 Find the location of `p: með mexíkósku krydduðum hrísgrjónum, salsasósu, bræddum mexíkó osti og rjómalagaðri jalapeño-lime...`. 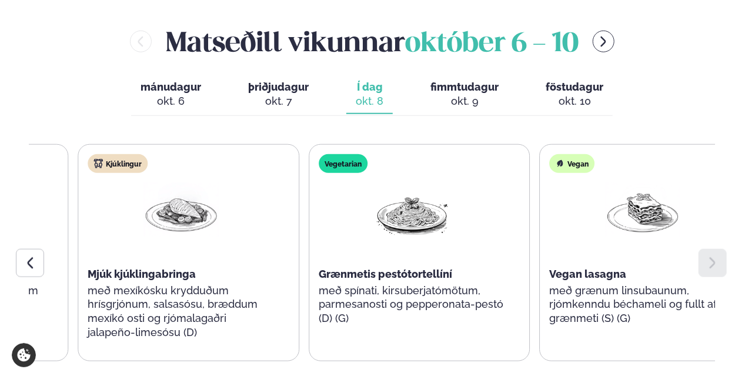

p: með mexíkósku krydduðum hrísgrjónum, salsasósu, bræddum mexíkó osti og rjómalagaðri jalapeño-lime... is located at coordinates (181, 312).